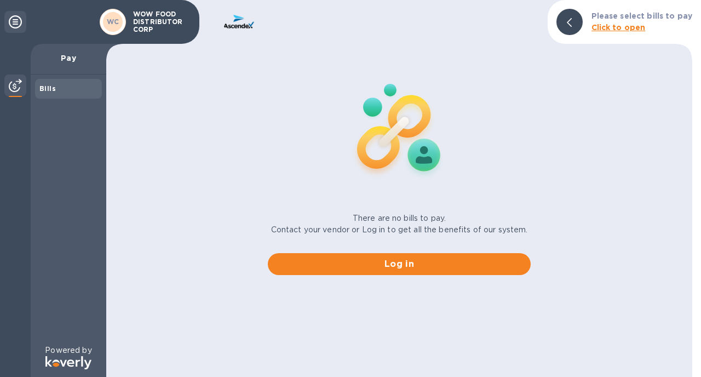 The height and width of the screenshot is (377, 701). What do you see at coordinates (160, 22) in the screenshot?
I see `p: WOW FOOD DISTRIBUTOR CORP` at bounding box center [160, 22].